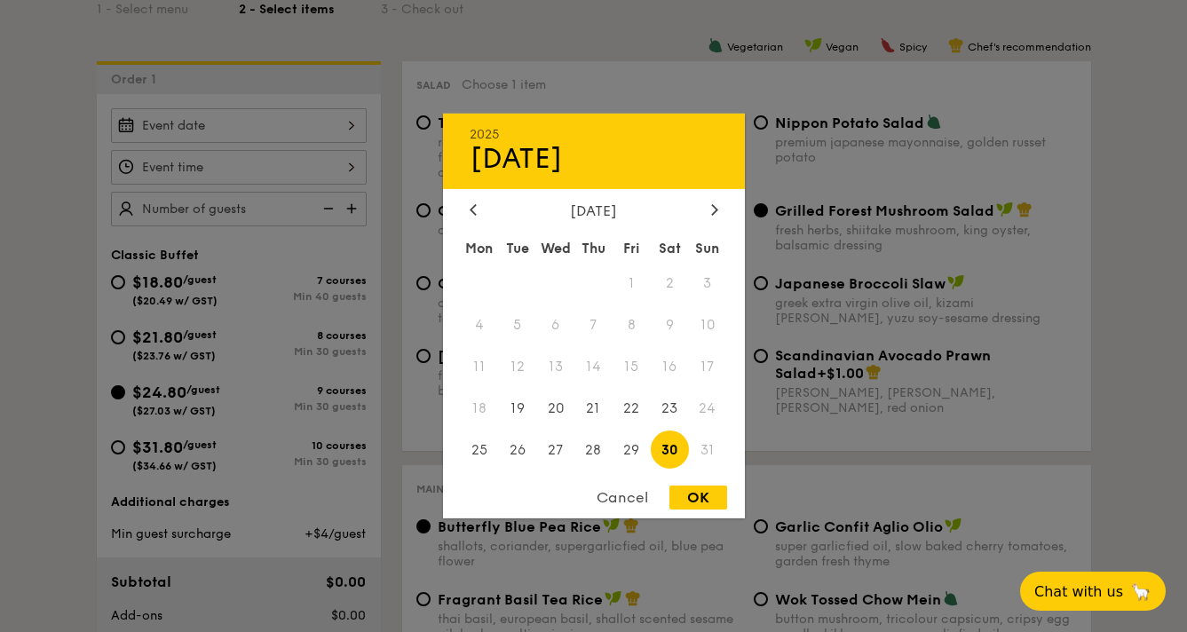 Image resolution: width=1187 pixels, height=632 pixels. What do you see at coordinates (669, 449) in the screenshot?
I see `span: 30` at bounding box center [669, 449].